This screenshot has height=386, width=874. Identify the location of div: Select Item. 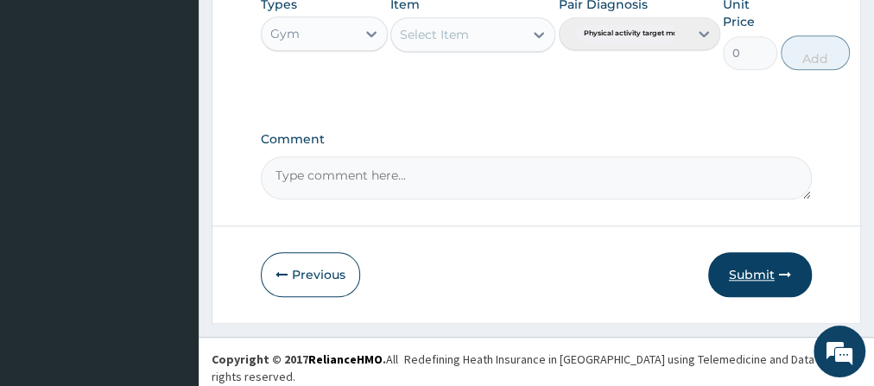
(434, 35).